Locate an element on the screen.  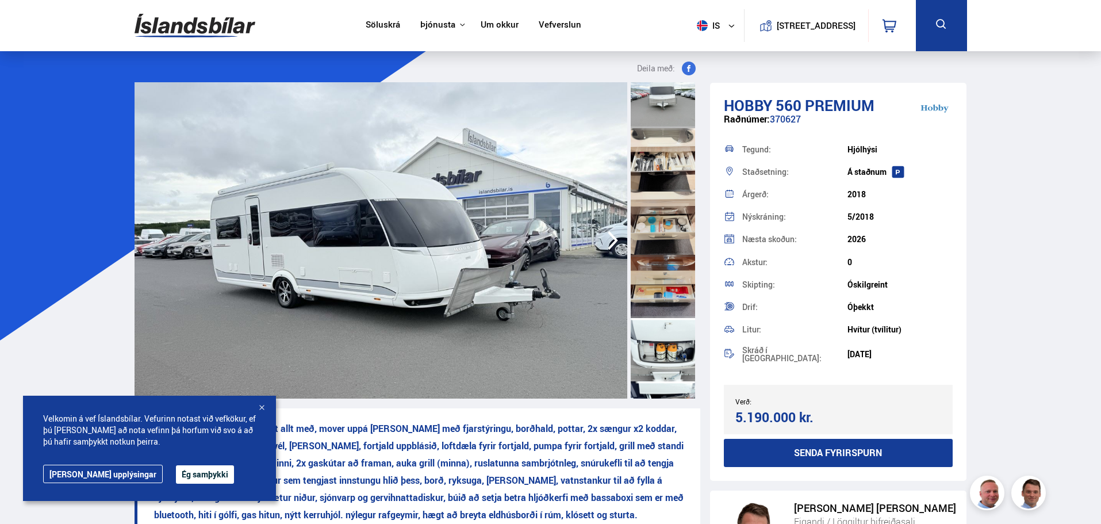
button: Deila með: is located at coordinates (667, 68).